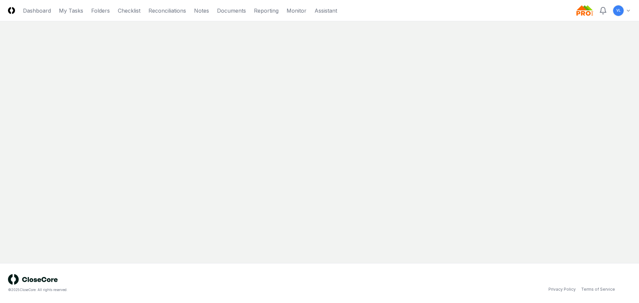 Image resolution: width=639 pixels, height=303 pixels. What do you see at coordinates (11, 10) in the screenshot?
I see `img: Logo` at bounding box center [11, 10].